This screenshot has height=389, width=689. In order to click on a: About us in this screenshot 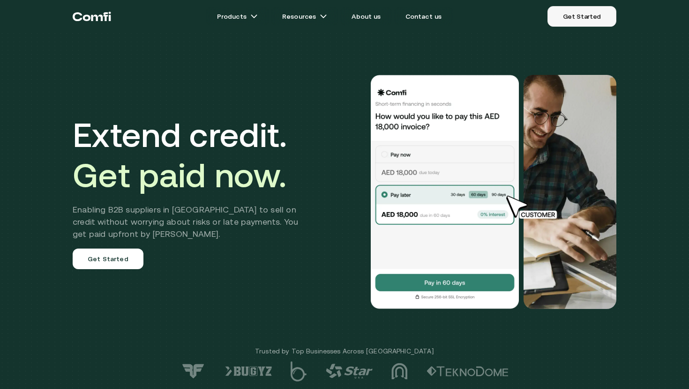, I will do `click(366, 16)`.